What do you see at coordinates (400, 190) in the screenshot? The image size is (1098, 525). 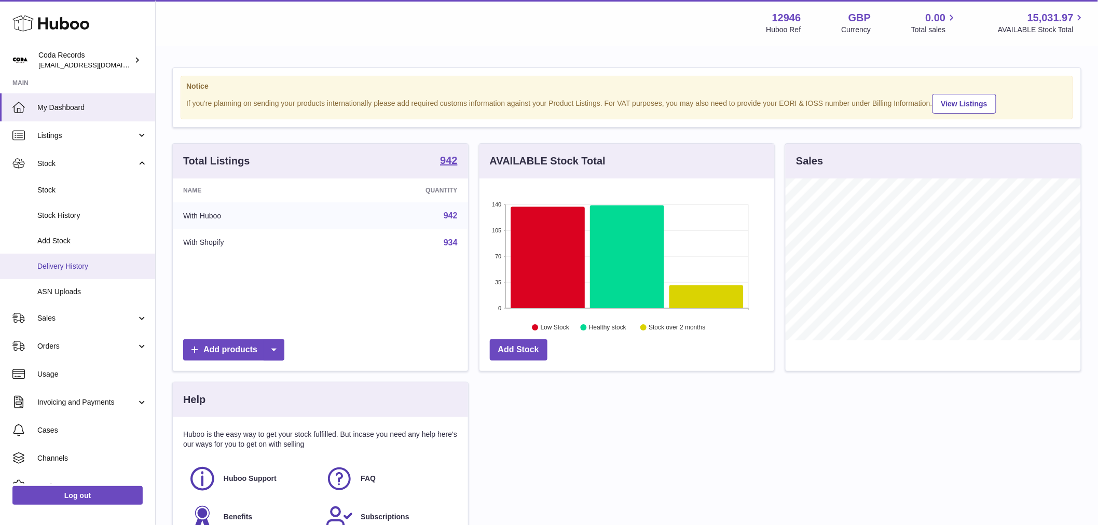 I see `th: Quantity` at bounding box center [400, 190].